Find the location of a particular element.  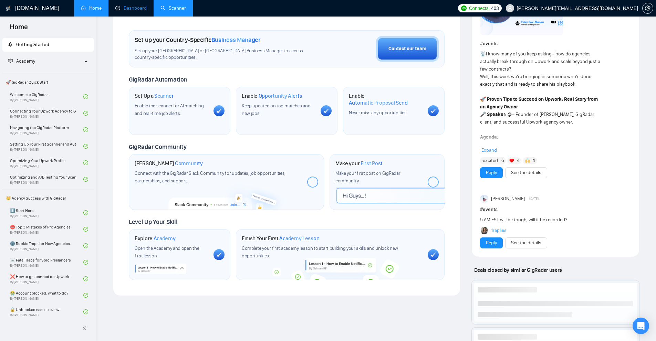

a: dashboardDashboard is located at coordinates (131, 8).